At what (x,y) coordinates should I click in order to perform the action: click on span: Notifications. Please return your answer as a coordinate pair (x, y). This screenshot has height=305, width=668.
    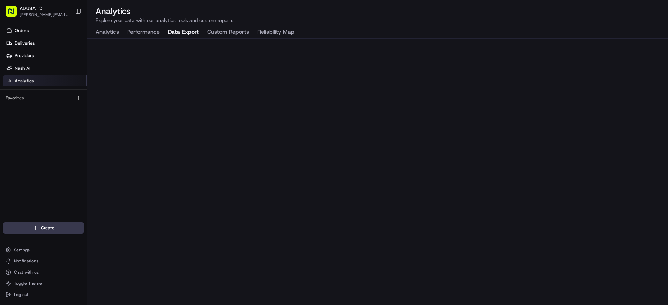
    Looking at the image, I should click on (26, 261).